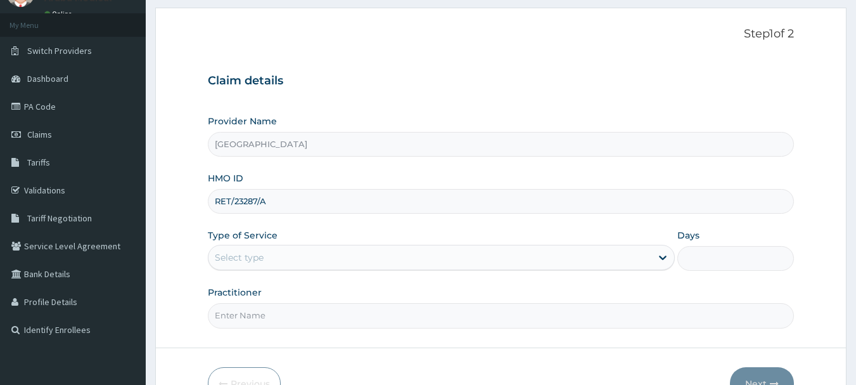 This screenshot has width=856, height=385. What do you see at coordinates (48, 79) in the screenshot?
I see `span: Dashboard` at bounding box center [48, 79].